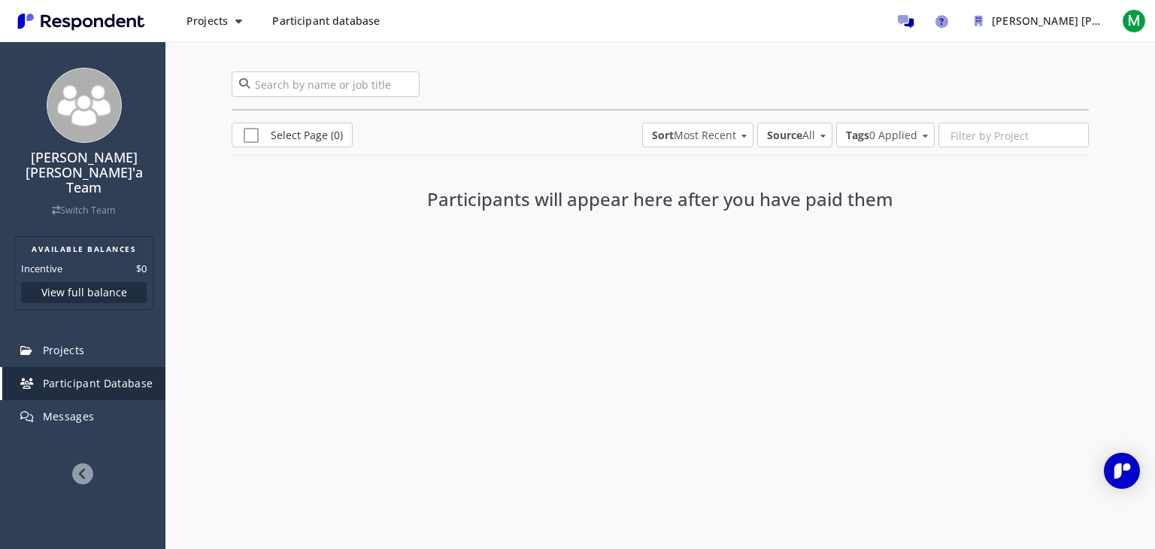  Describe the element at coordinates (81, 21) in the screenshot. I see `img: Respondent` at that location.